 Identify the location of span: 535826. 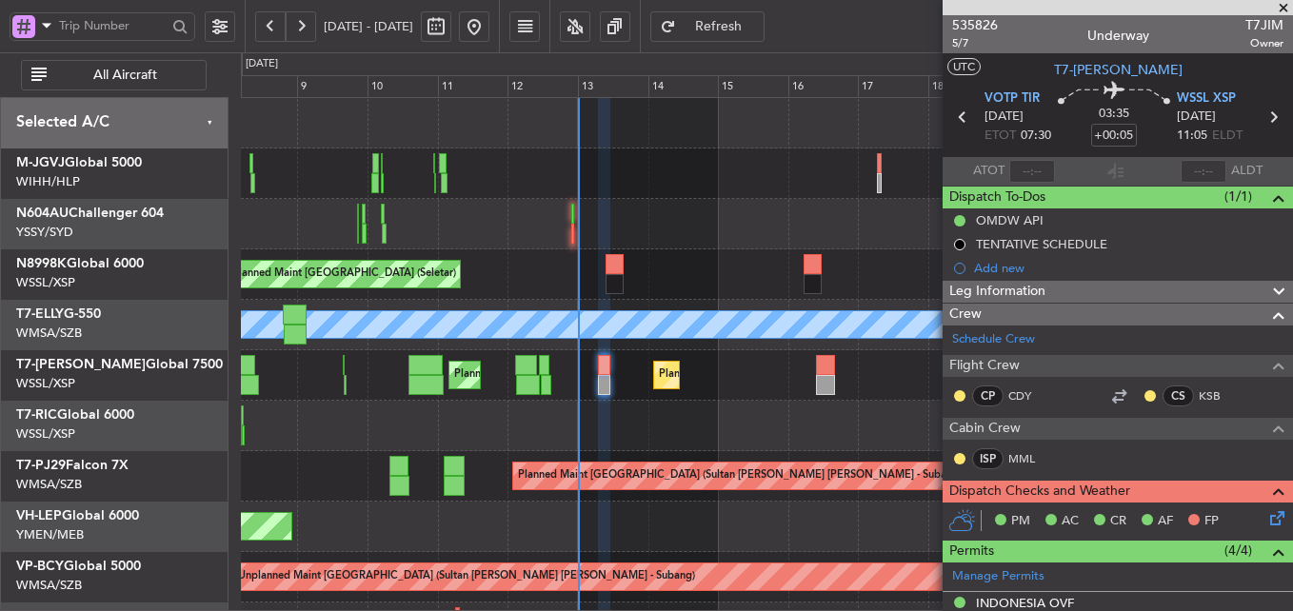
(975, 25).